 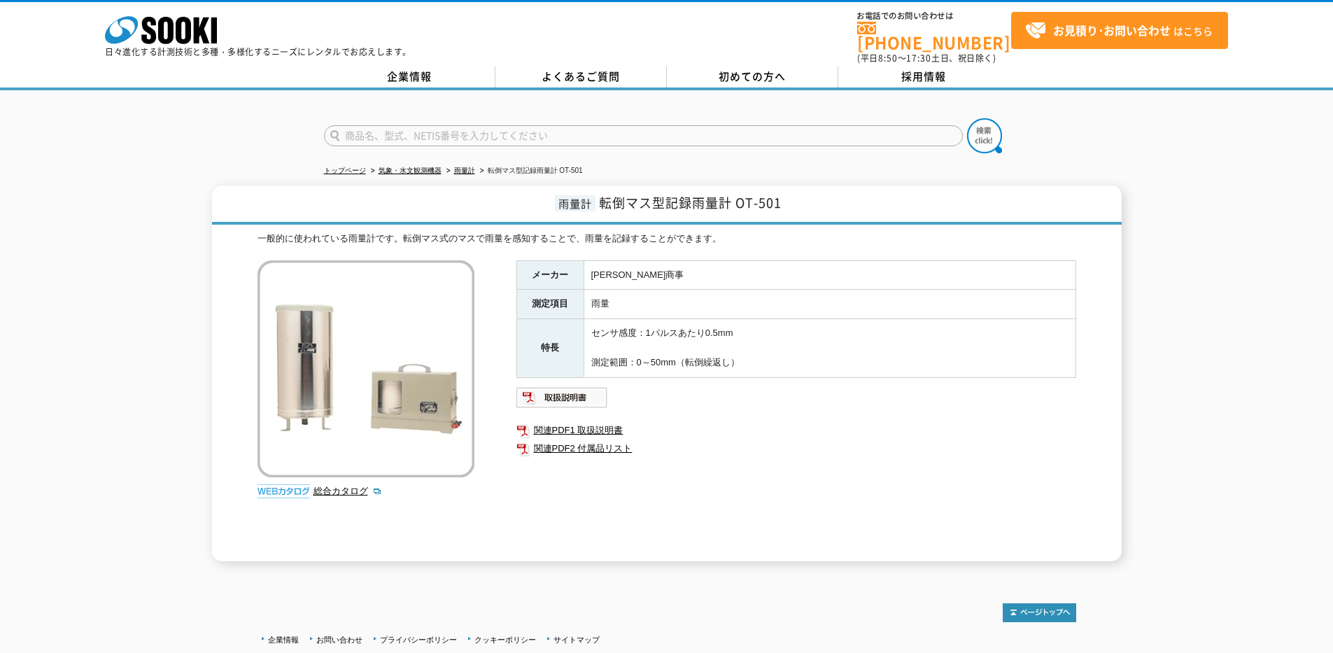 I want to click on a: 雨量計, so click(x=464, y=170).